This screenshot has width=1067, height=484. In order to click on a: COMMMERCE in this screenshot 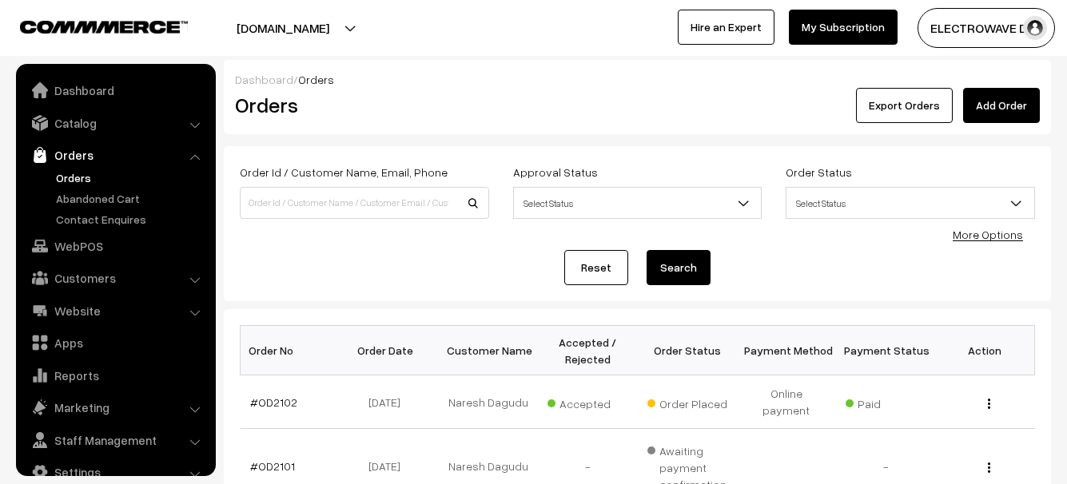, I will do `click(90, 26)`.